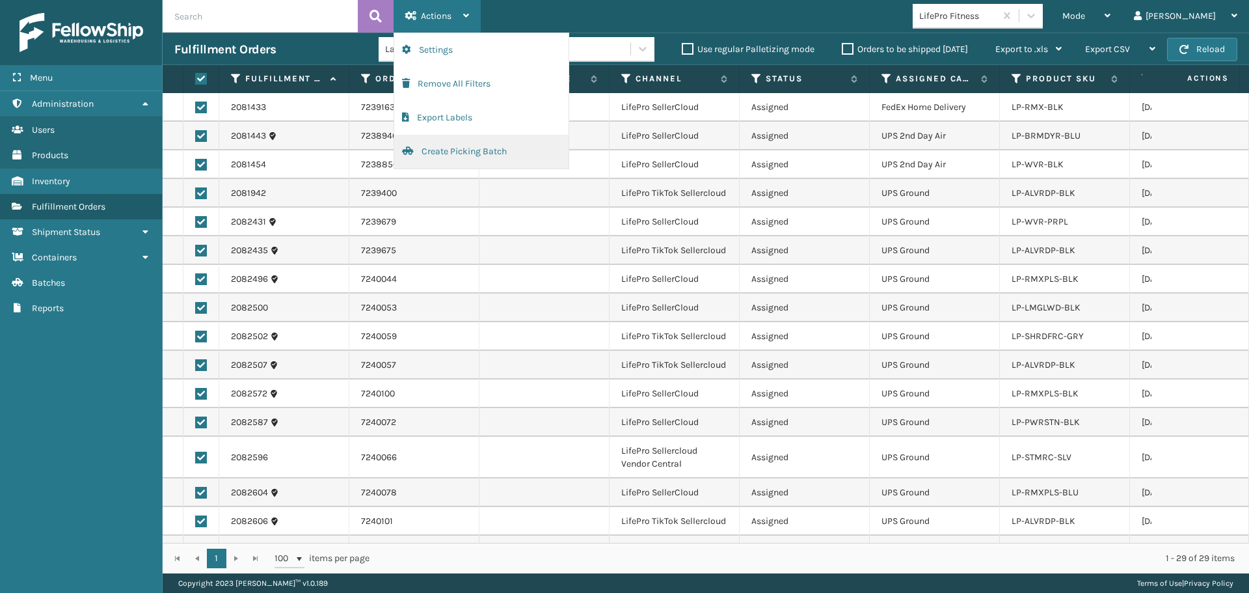  I want to click on td: LifePro Sellercloud Vendor Central, so click(674, 457).